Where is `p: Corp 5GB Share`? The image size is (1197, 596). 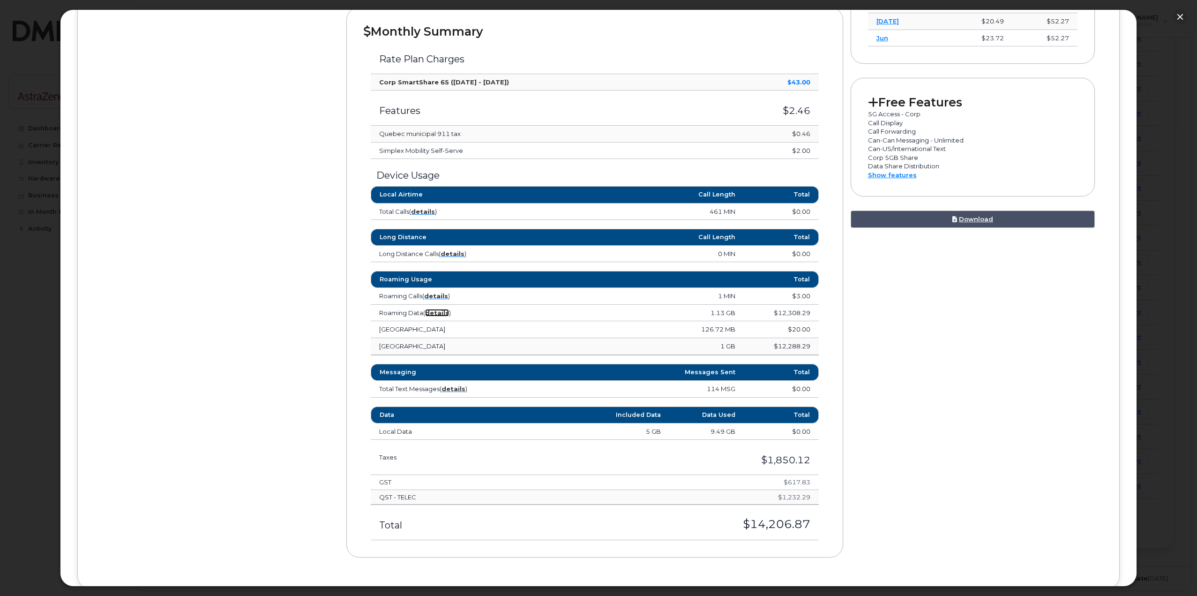
p: Corp 5GB Share is located at coordinates (973, 157).